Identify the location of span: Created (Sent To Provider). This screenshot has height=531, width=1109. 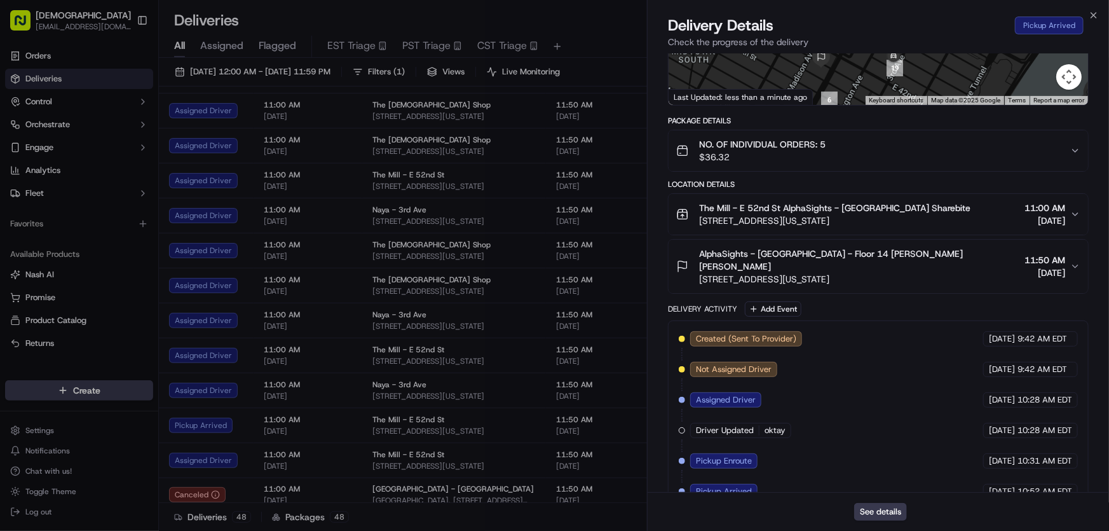
(746, 339).